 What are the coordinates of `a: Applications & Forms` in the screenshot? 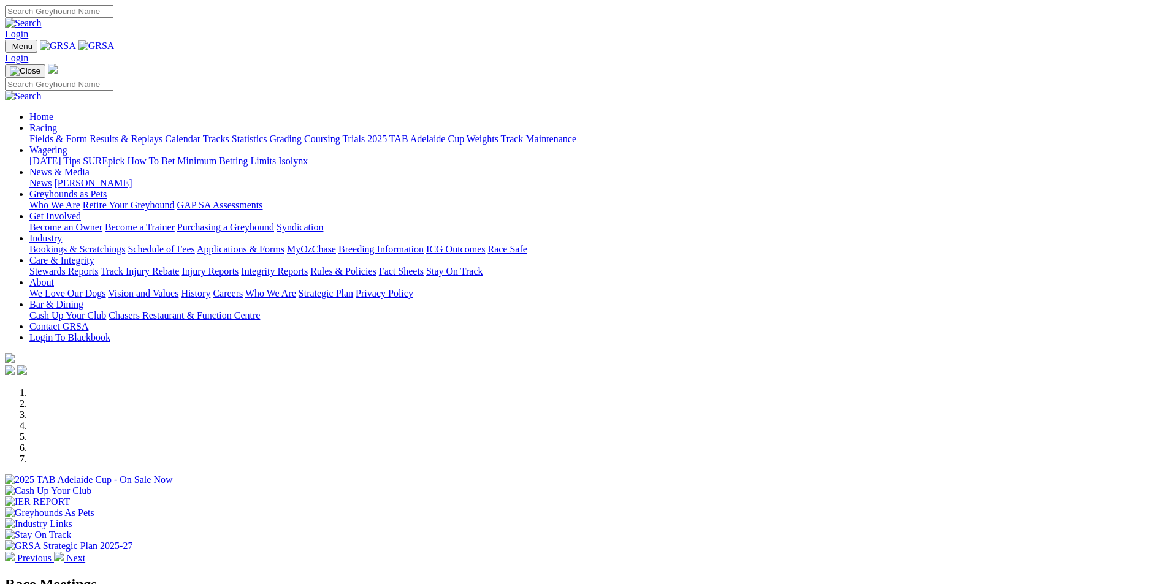 It's located at (240, 249).